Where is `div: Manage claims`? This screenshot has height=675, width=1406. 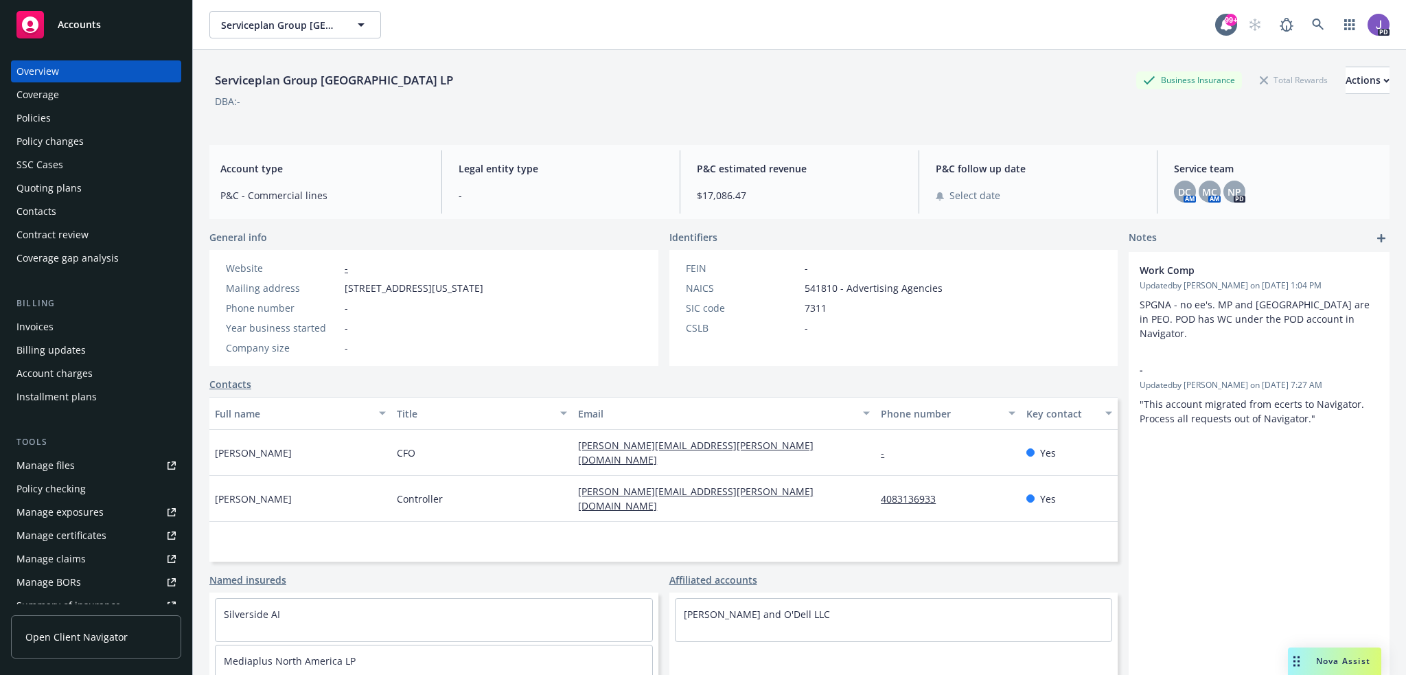
div: Manage claims is located at coordinates (51, 559).